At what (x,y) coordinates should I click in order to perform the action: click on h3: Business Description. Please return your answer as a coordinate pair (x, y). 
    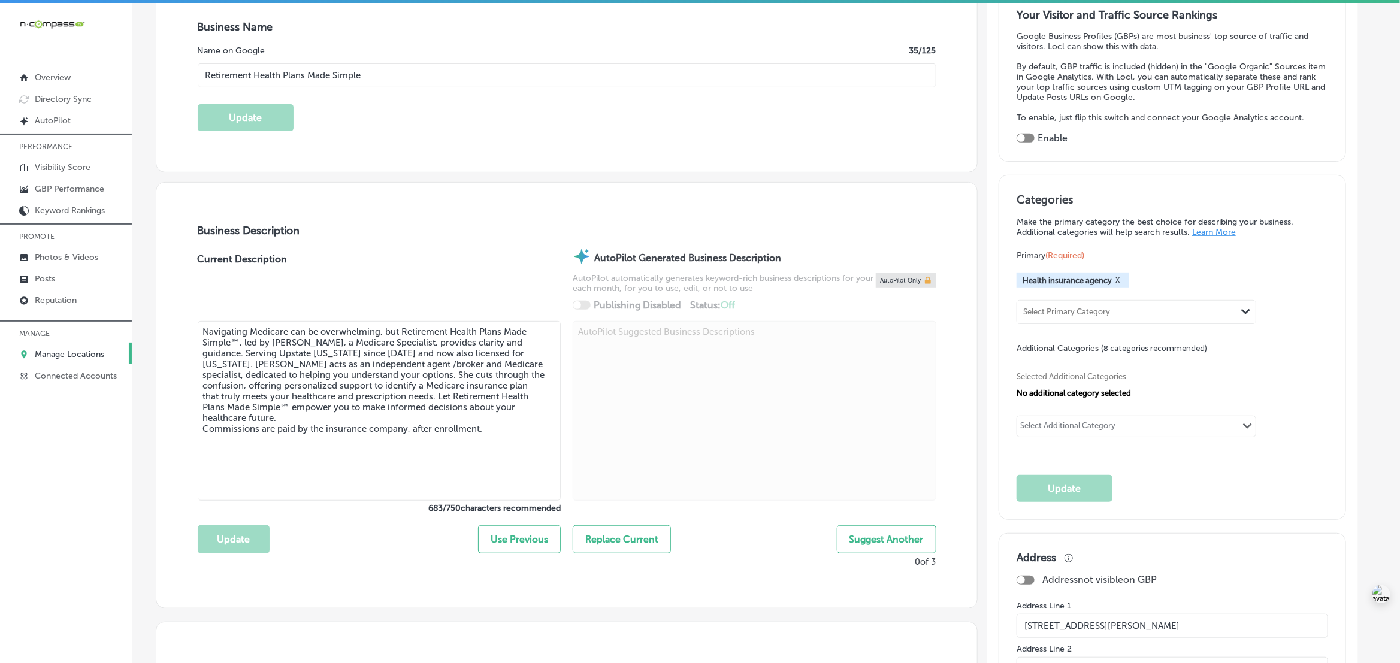
    Looking at the image, I should click on (567, 231).